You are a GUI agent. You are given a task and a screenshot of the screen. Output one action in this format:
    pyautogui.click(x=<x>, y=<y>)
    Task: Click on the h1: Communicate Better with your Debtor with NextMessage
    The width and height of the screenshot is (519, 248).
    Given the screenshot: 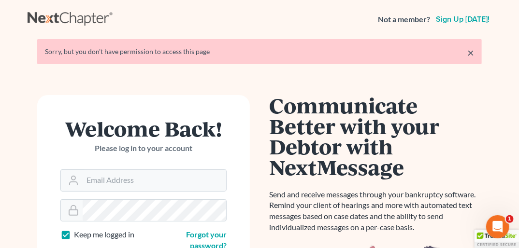 What is the action you would take?
    pyautogui.click(x=376, y=136)
    